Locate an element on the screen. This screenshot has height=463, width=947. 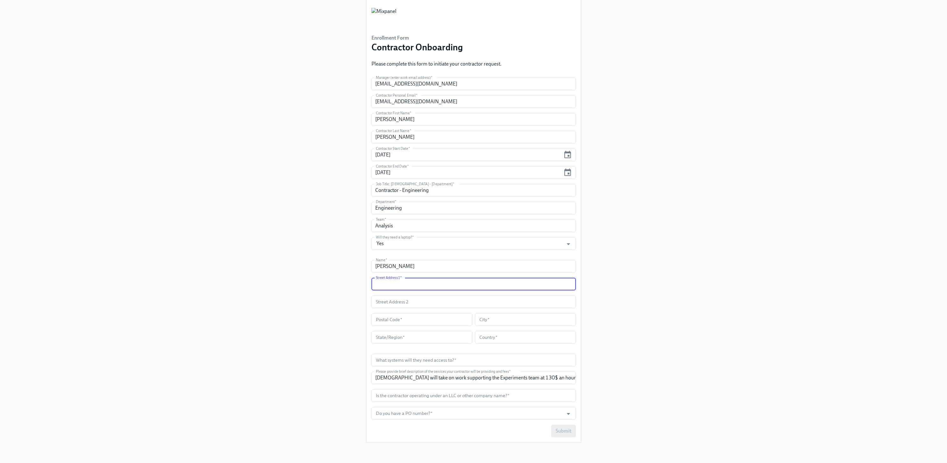
h3: Contractor Onboarding is located at coordinates (417, 47).